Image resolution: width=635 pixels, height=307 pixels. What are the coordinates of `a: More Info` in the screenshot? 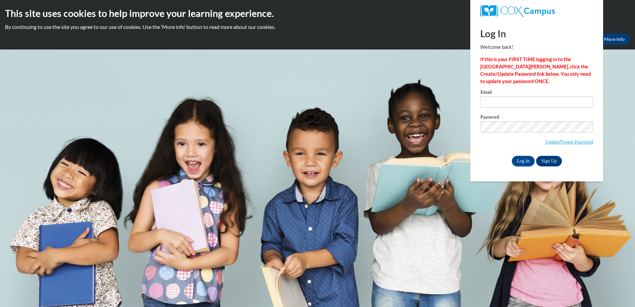 It's located at (615, 39).